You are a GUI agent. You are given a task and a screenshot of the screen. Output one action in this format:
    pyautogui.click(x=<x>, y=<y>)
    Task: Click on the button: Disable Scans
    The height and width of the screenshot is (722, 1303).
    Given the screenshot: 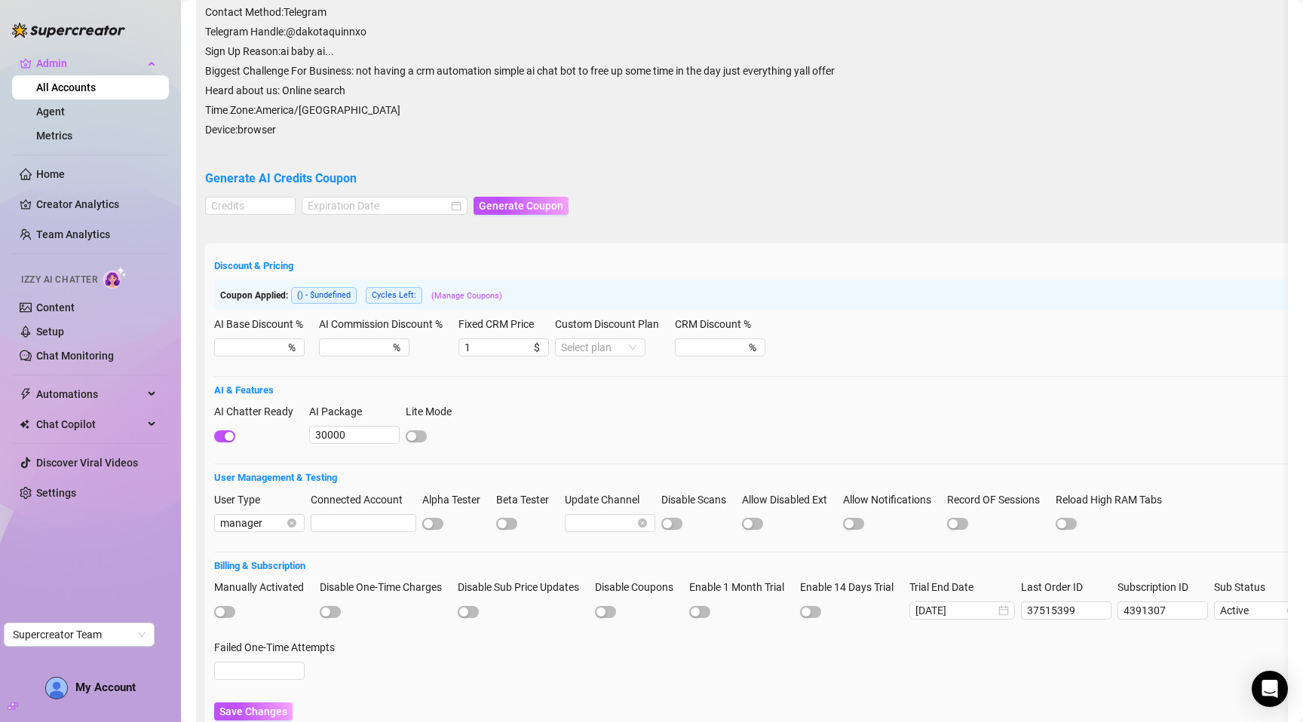 What is the action you would take?
    pyautogui.click(x=672, y=524)
    